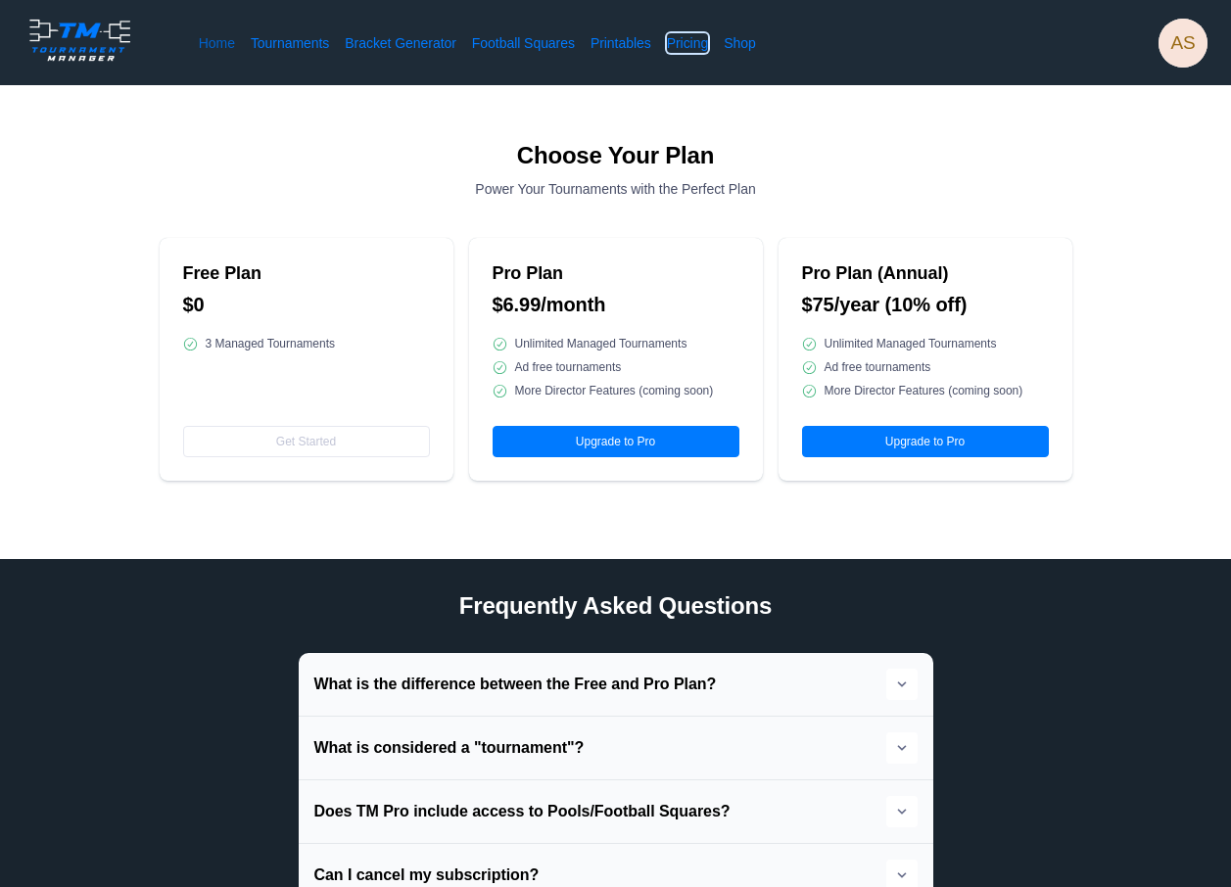 The width and height of the screenshot is (1231, 887). What do you see at coordinates (621, 43) in the screenshot?
I see `a: Printables` at bounding box center [621, 43].